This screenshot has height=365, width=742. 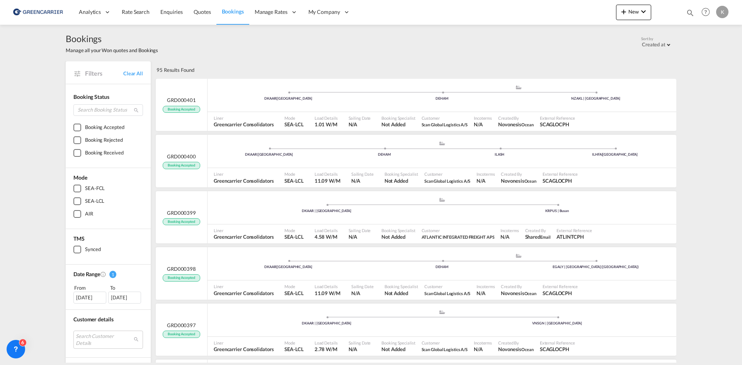 I want to click on div: GRD000399 Booking Accepted assets/icons/custom/ship-fill.svgassets/icons/custom/roll-o-plane.svgP..., so click(x=416, y=218).